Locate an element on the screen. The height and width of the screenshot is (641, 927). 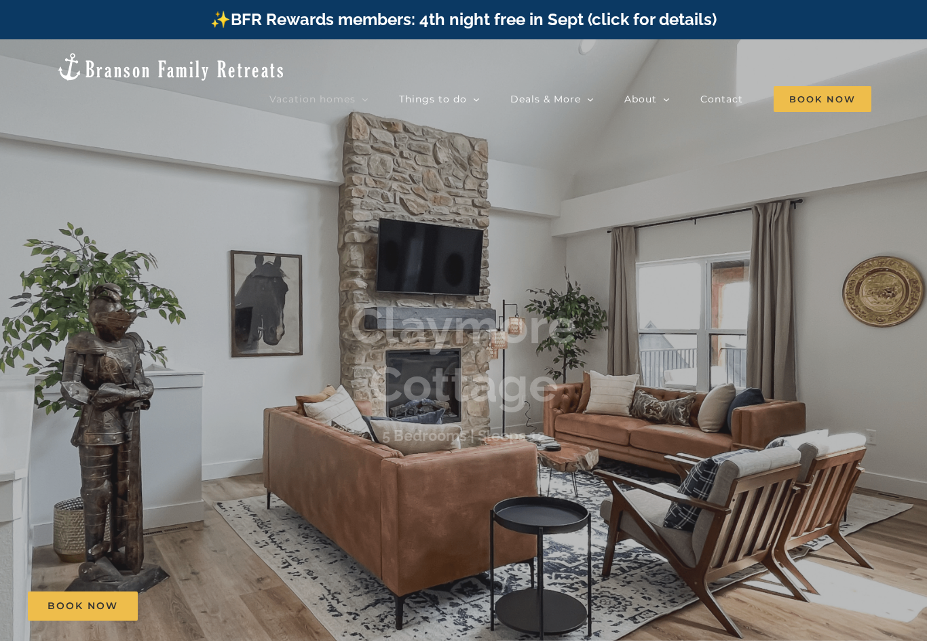
a: Contact is located at coordinates (721, 99).